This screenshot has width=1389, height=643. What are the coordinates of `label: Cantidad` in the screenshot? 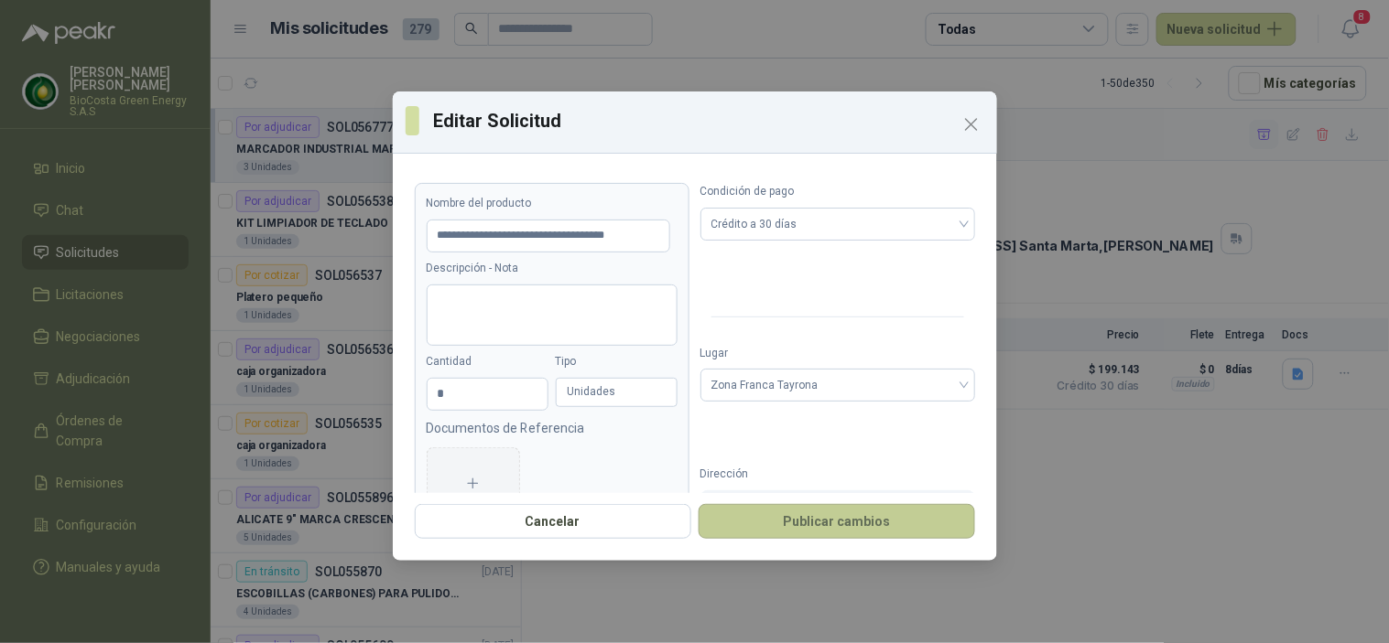 It's located at (487, 362).